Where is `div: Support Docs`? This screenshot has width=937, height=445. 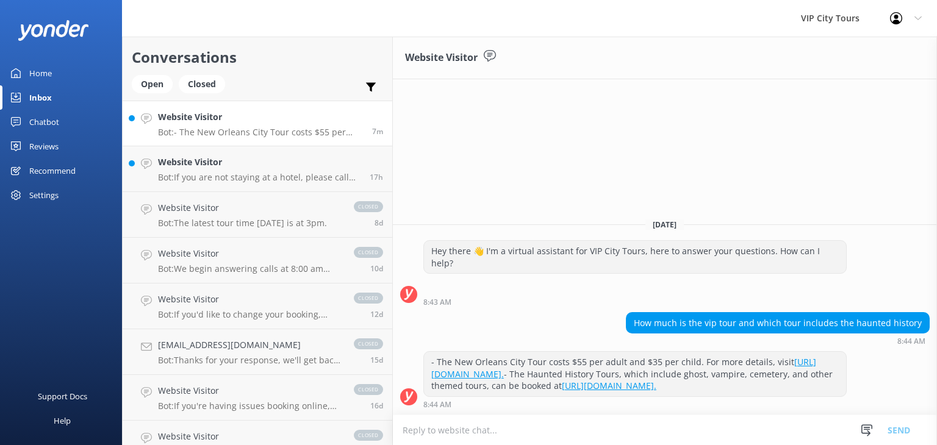 div: Support Docs is located at coordinates (62, 397).